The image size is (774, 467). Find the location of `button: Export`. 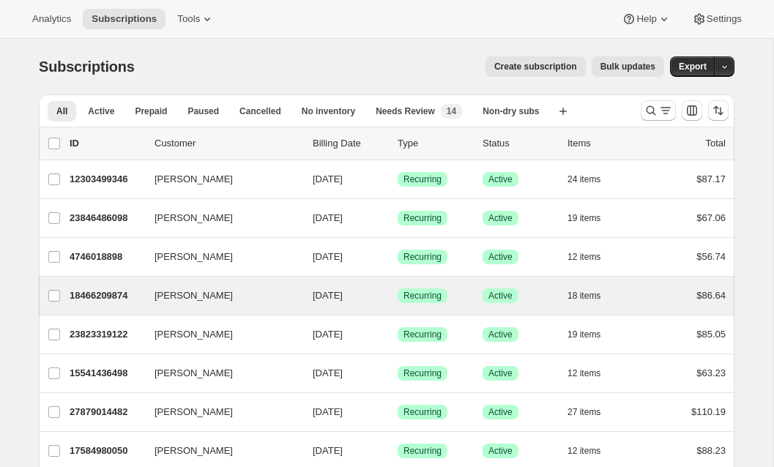

button: Export is located at coordinates (693, 67).